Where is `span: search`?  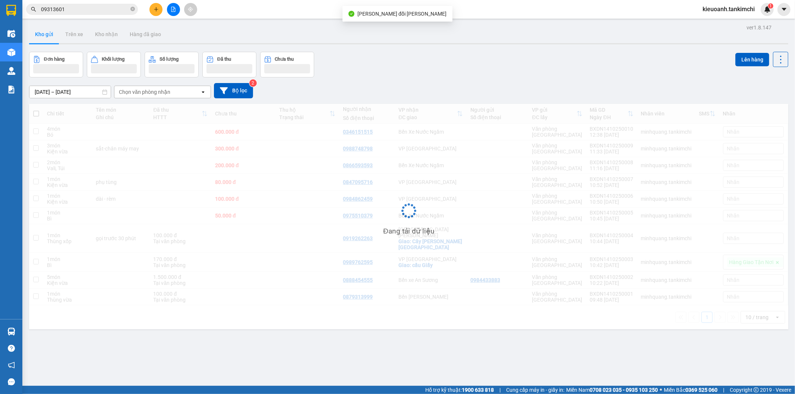 span: search is located at coordinates (34, 9).